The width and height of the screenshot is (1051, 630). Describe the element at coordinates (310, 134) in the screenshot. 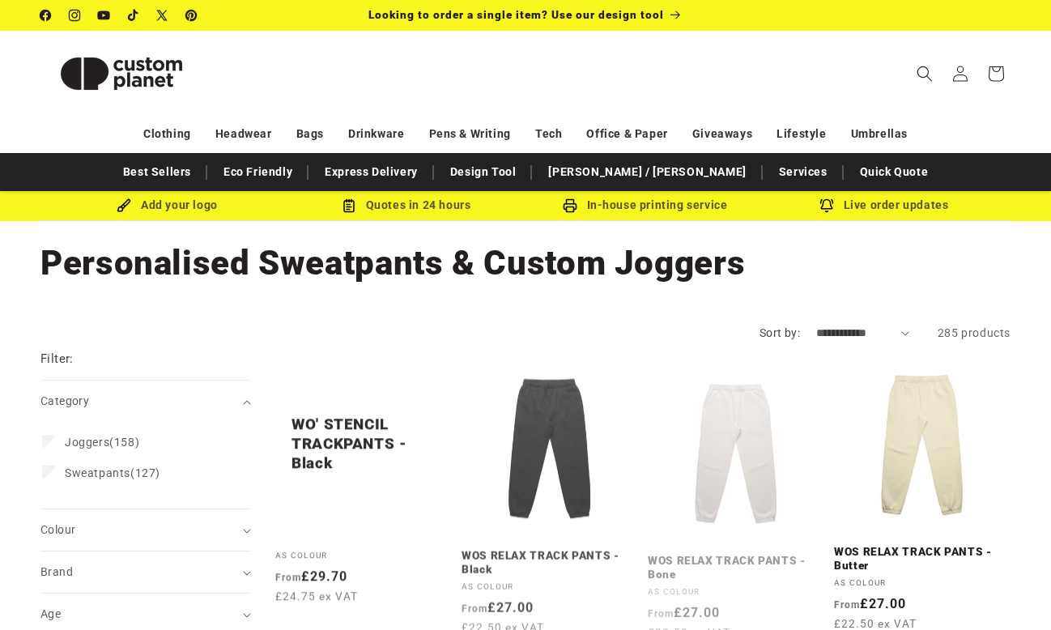

I see `a: Bags` at that location.